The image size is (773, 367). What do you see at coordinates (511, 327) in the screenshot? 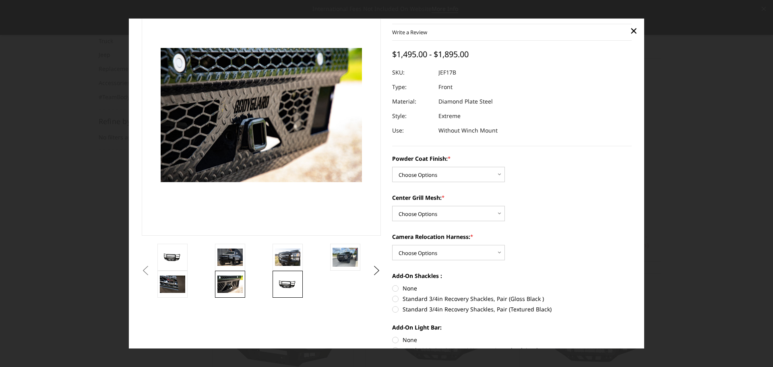
I see `label: Add-On Light Bar:` at bounding box center [511, 327].